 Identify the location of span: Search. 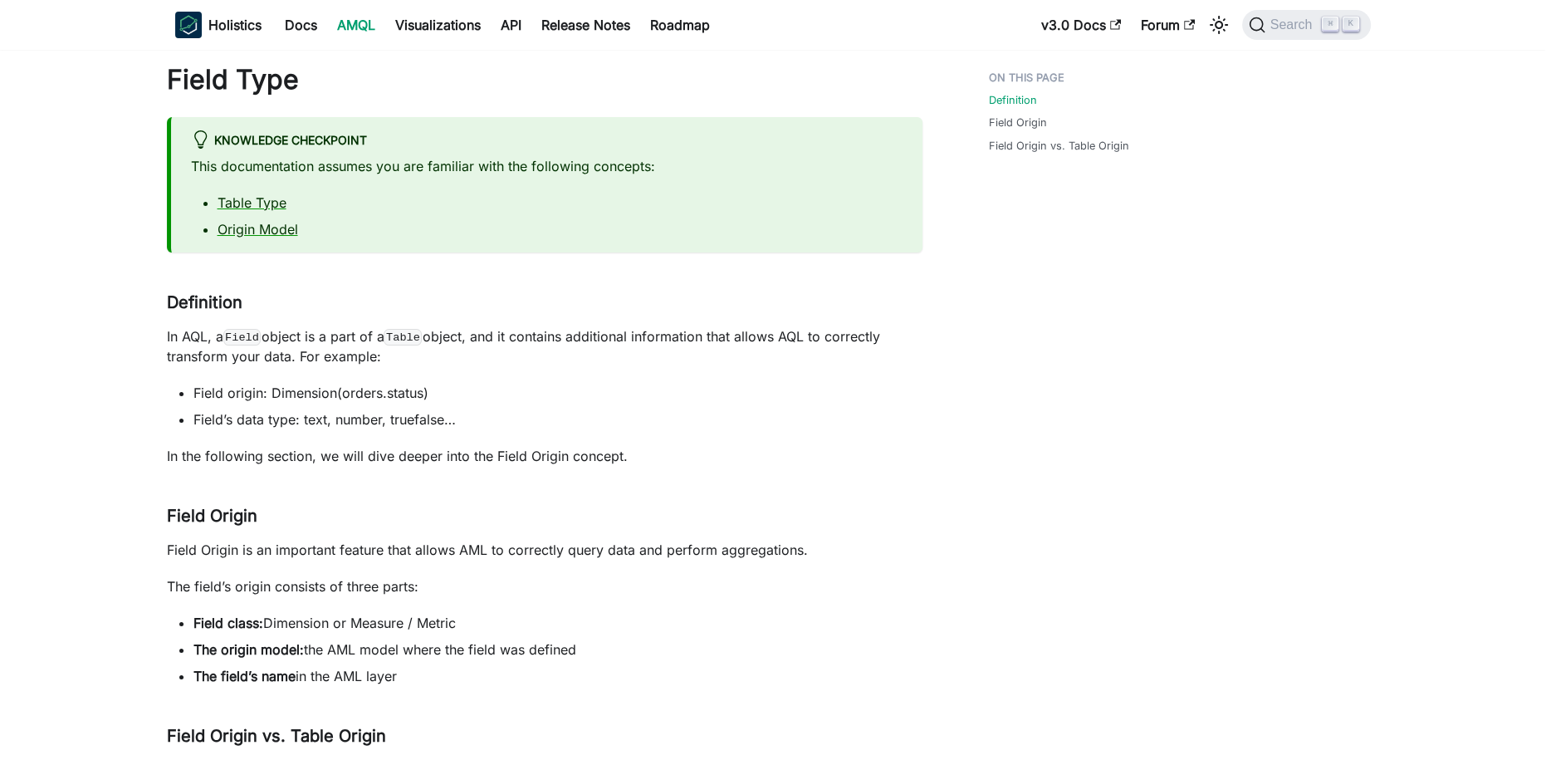
(1294, 25).